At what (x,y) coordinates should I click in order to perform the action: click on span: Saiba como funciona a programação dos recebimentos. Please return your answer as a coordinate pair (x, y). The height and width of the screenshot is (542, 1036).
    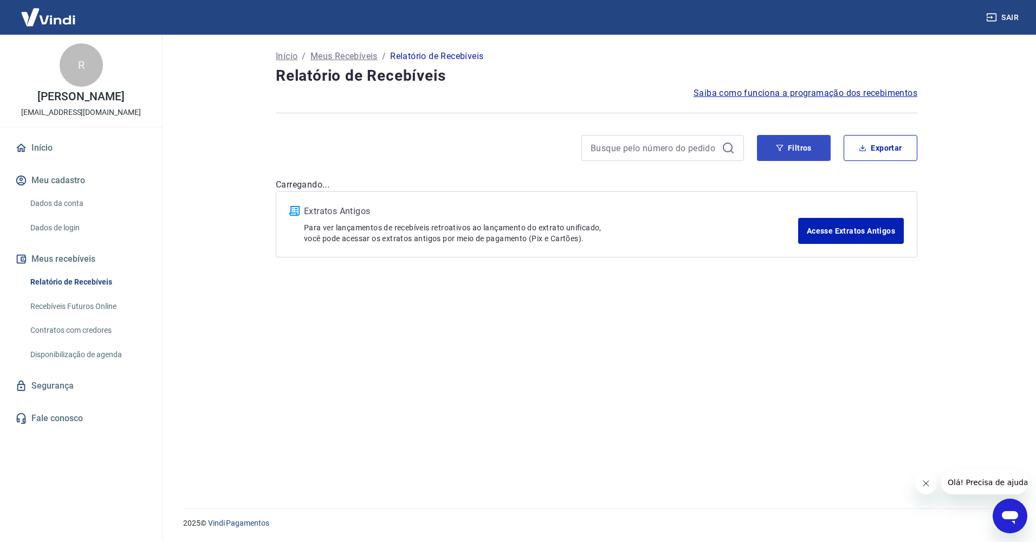
    Looking at the image, I should click on (805, 93).